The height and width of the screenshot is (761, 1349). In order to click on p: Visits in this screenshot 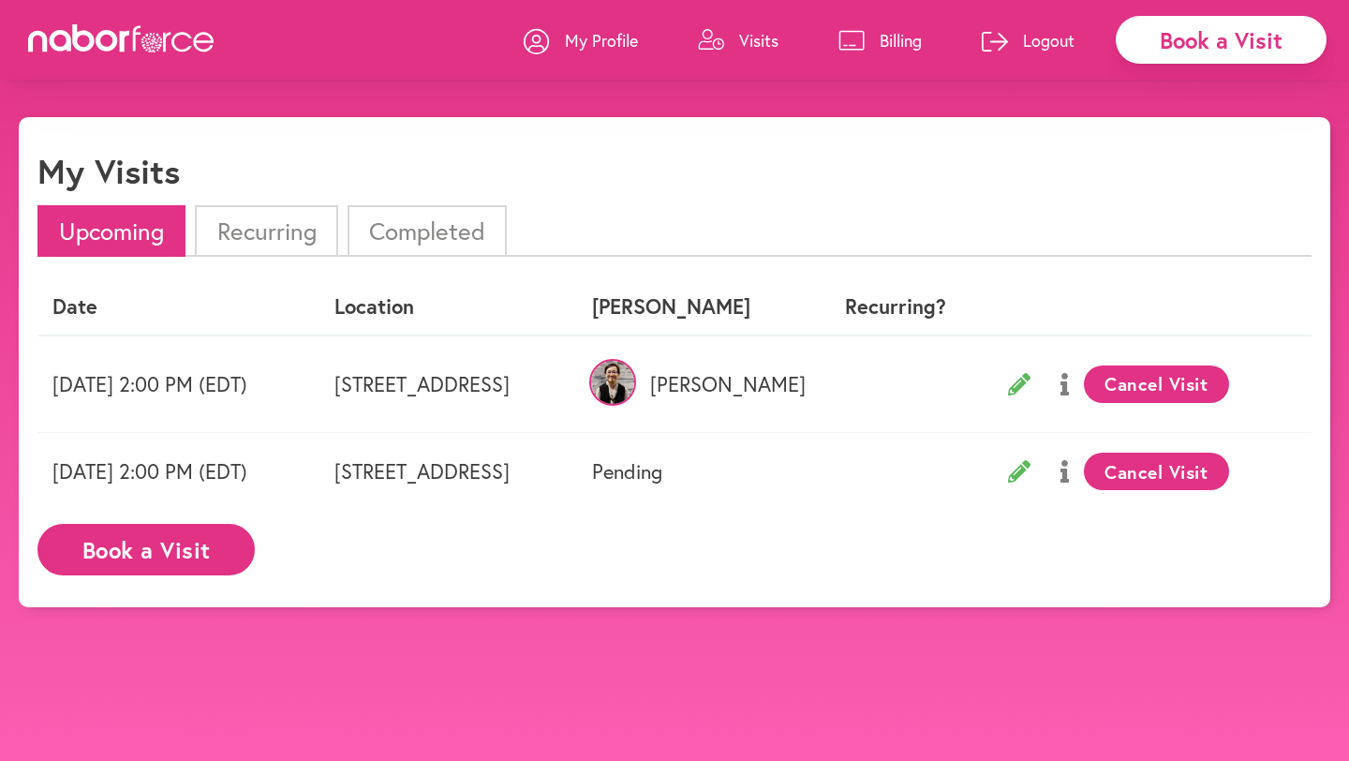, I will do `click(759, 40)`.